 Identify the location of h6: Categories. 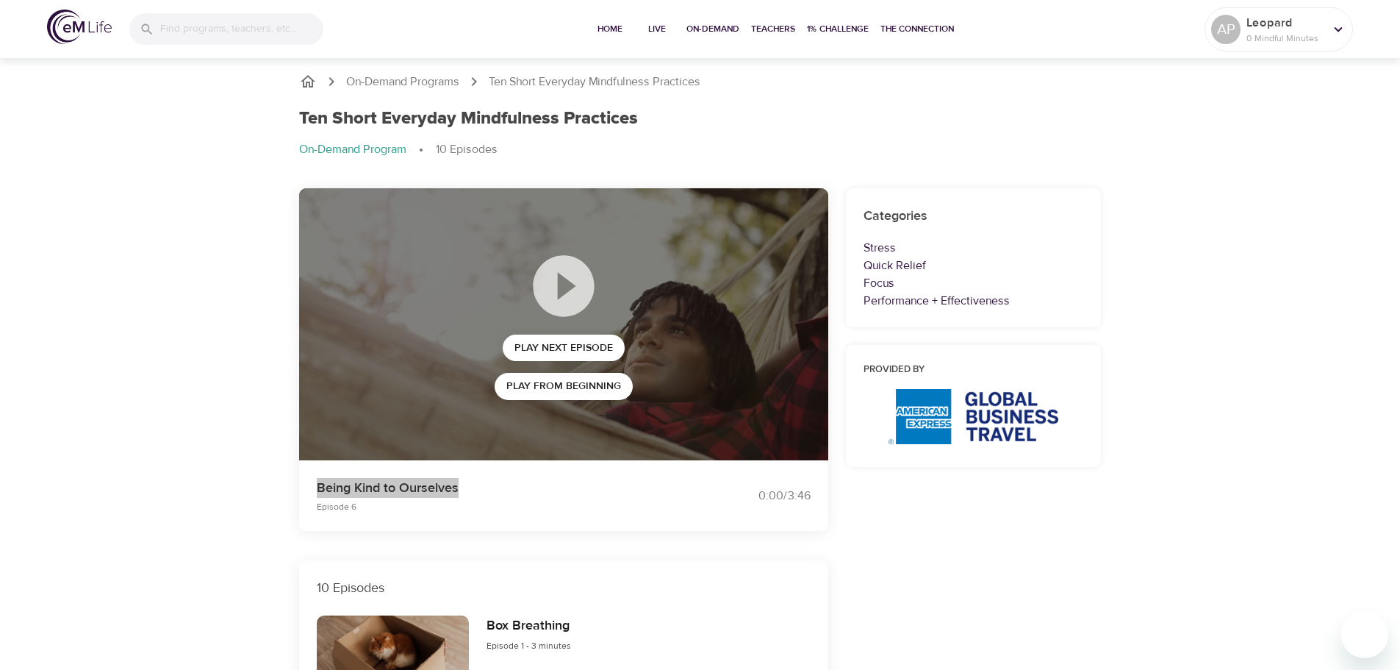
(974, 216).